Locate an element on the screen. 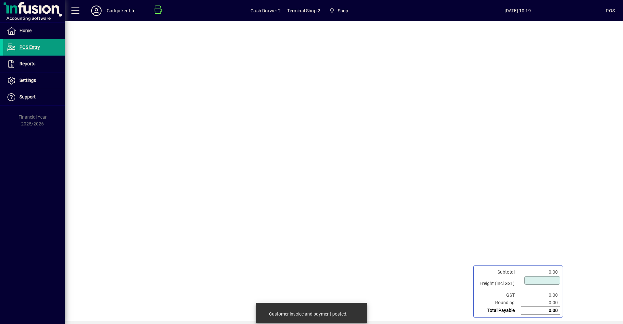 The width and height of the screenshot is (623, 324). td: Rounding is located at coordinates (499, 303).